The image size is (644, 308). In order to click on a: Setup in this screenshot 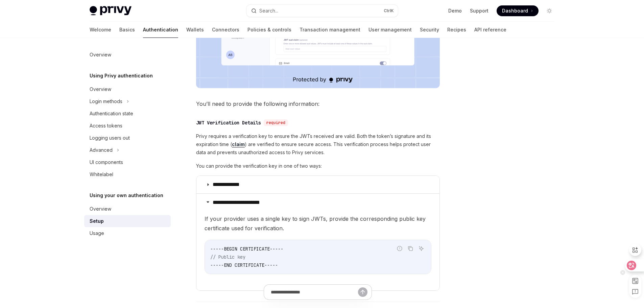, I will do `click(127, 221)`.